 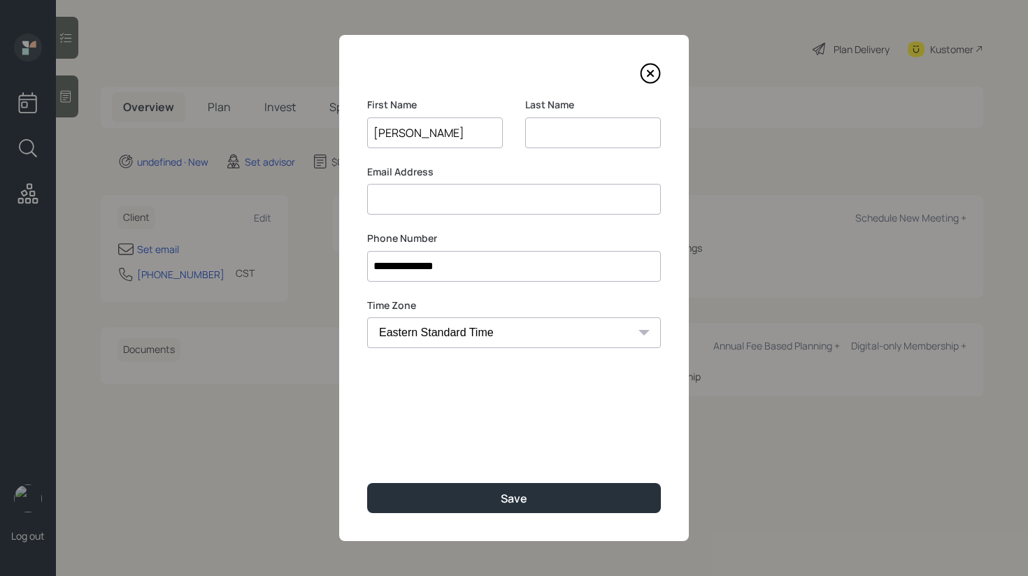 What do you see at coordinates (435, 105) in the screenshot?
I see `label: First Name` at bounding box center [435, 105].